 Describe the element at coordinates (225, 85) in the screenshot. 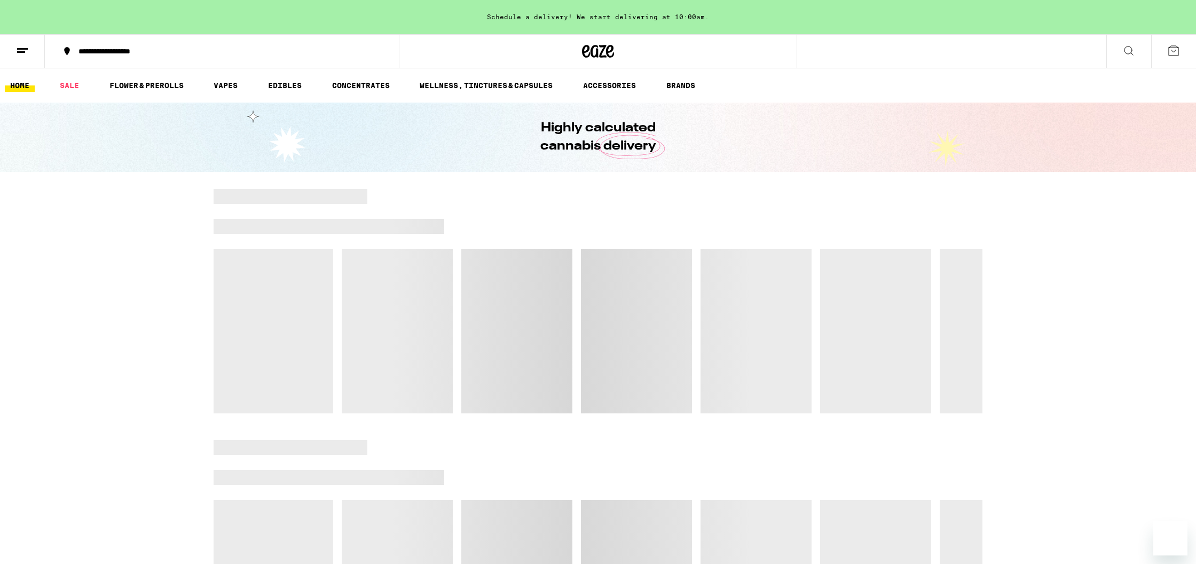

I see `a: VAPES` at that location.